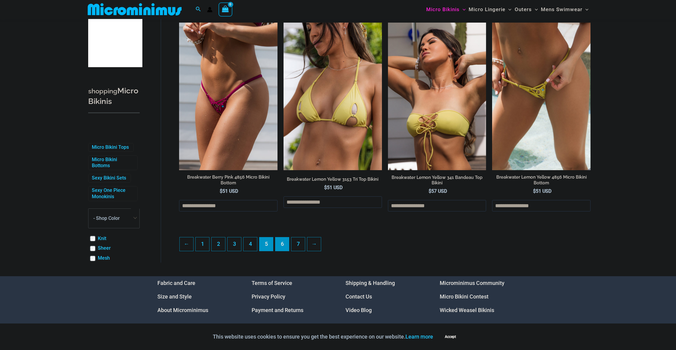  Describe the element at coordinates (277, 310) in the screenshot. I see `a: Payment and Returns` at that location.